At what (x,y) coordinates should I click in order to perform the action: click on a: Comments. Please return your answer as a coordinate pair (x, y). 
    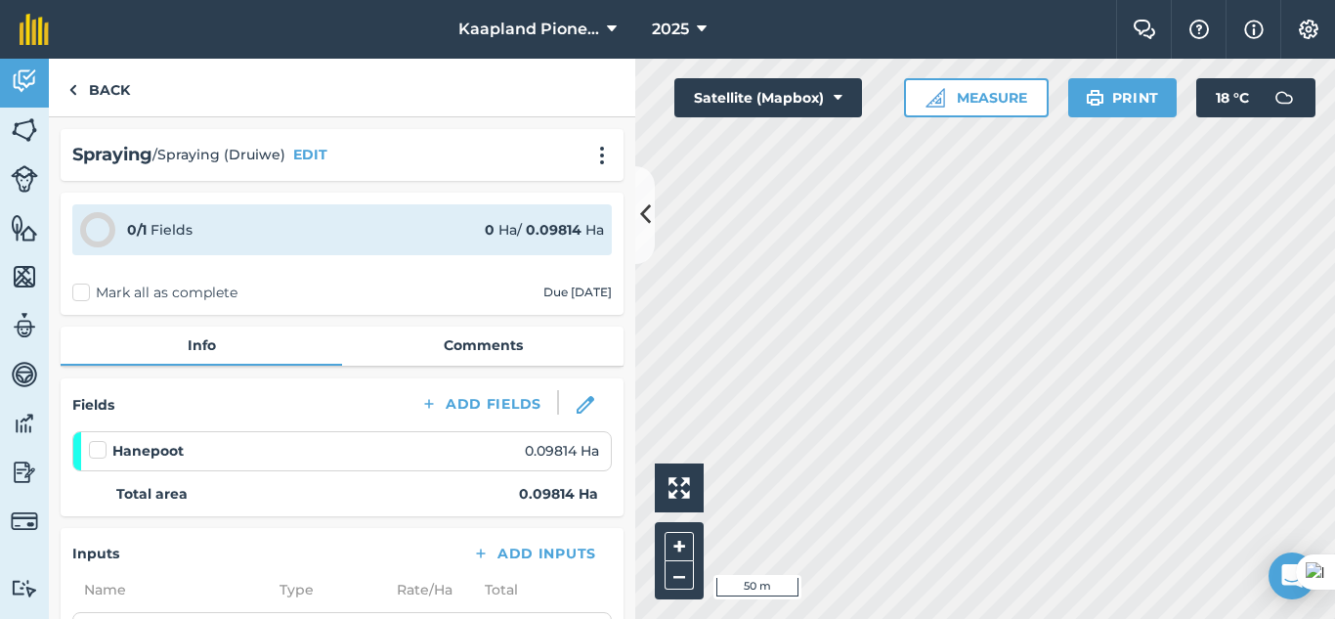
    Looking at the image, I should click on (483, 345).